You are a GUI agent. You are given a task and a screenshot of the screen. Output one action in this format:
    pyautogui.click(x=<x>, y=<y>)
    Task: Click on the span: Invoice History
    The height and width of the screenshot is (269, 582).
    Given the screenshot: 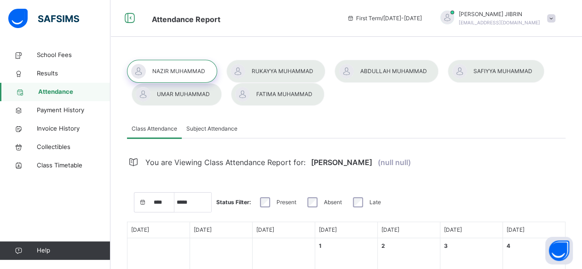 What is the action you would take?
    pyautogui.click(x=74, y=129)
    